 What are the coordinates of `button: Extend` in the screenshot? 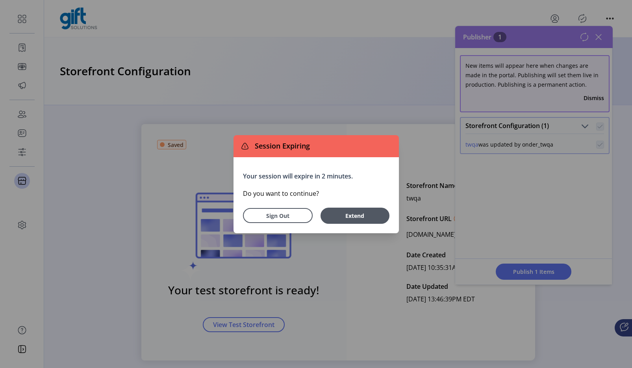 It's located at (355, 215).